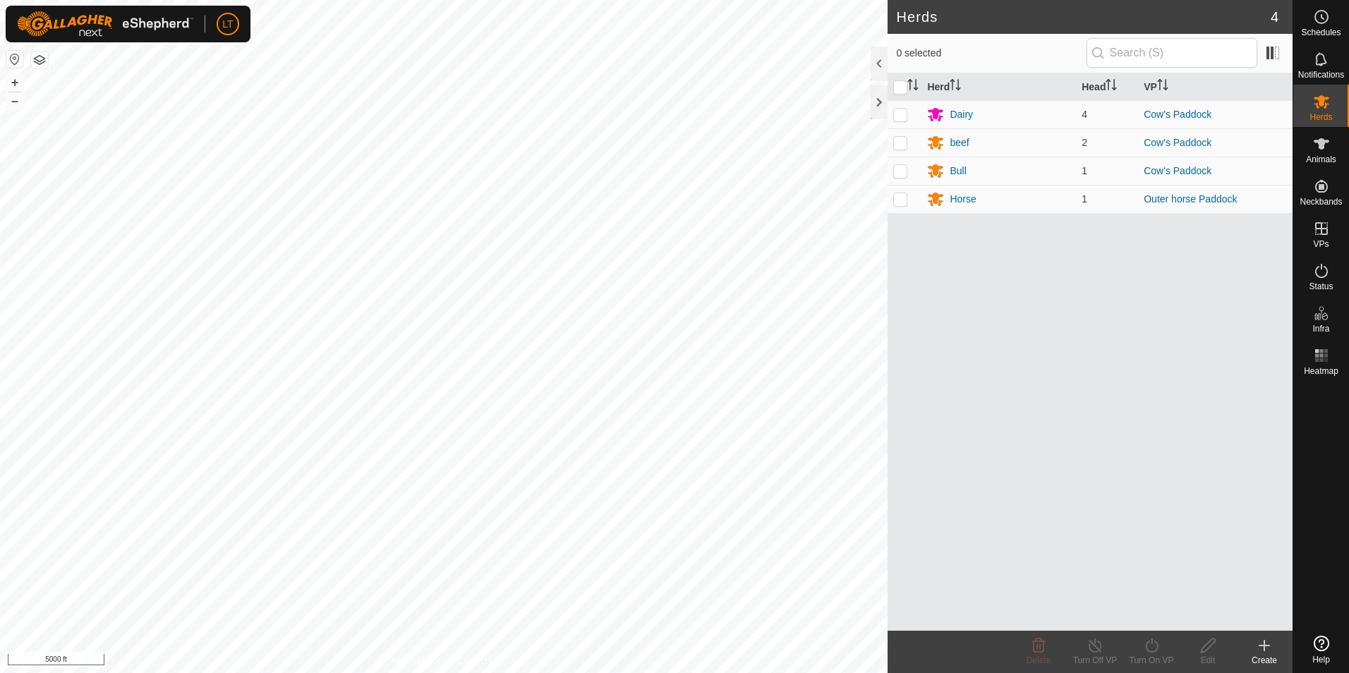 The image size is (1349, 673). Describe the element at coordinates (15, 59) in the screenshot. I see `button: Reset Map` at that location.